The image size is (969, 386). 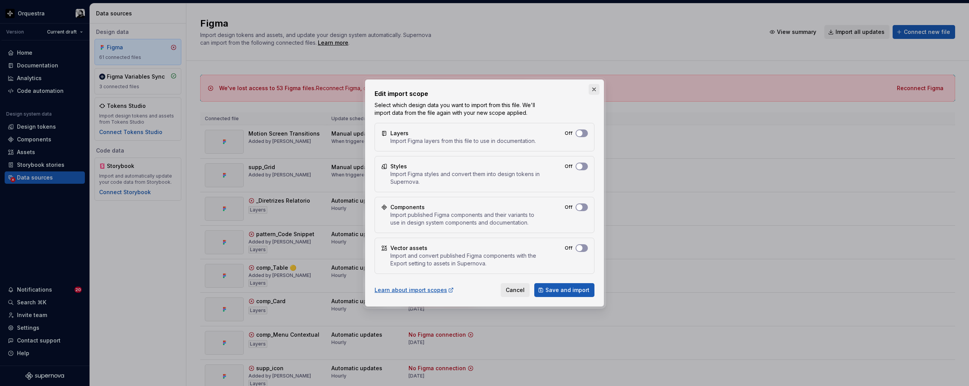 I want to click on div: Vector assets, so click(x=409, y=248).